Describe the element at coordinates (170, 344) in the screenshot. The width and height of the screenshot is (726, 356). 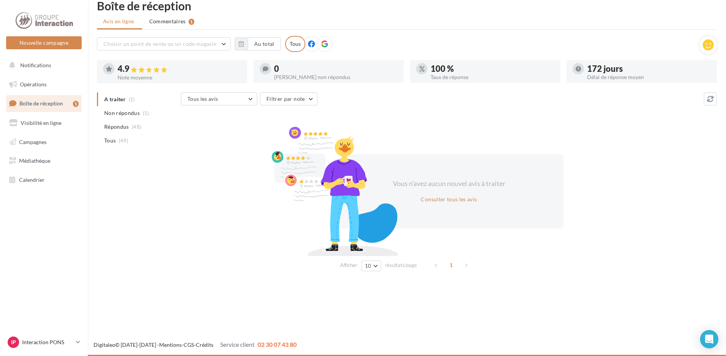
I see `a: Mentions` at that location.